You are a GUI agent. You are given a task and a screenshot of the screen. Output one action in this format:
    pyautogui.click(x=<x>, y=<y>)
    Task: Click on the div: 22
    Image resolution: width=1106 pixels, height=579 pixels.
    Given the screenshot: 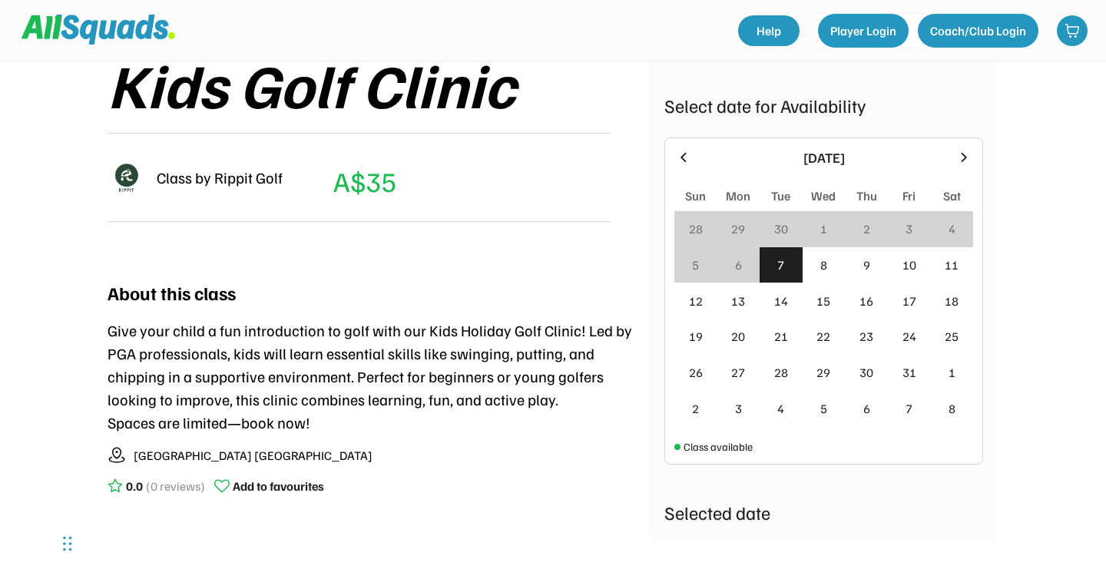 What is the action you would take?
    pyautogui.click(x=823, y=336)
    